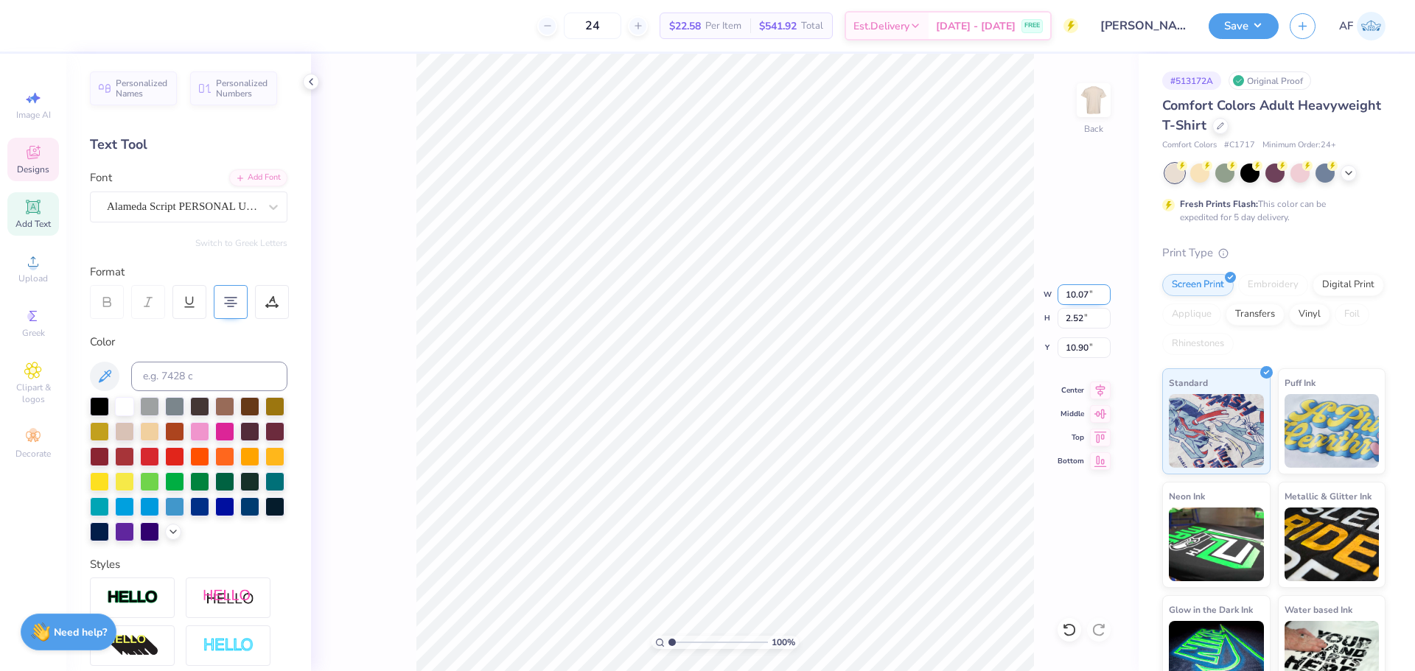 This screenshot has width=1415, height=671. What do you see at coordinates (33, 394) in the screenshot?
I see `span: Clipart & logos` at bounding box center [33, 394].